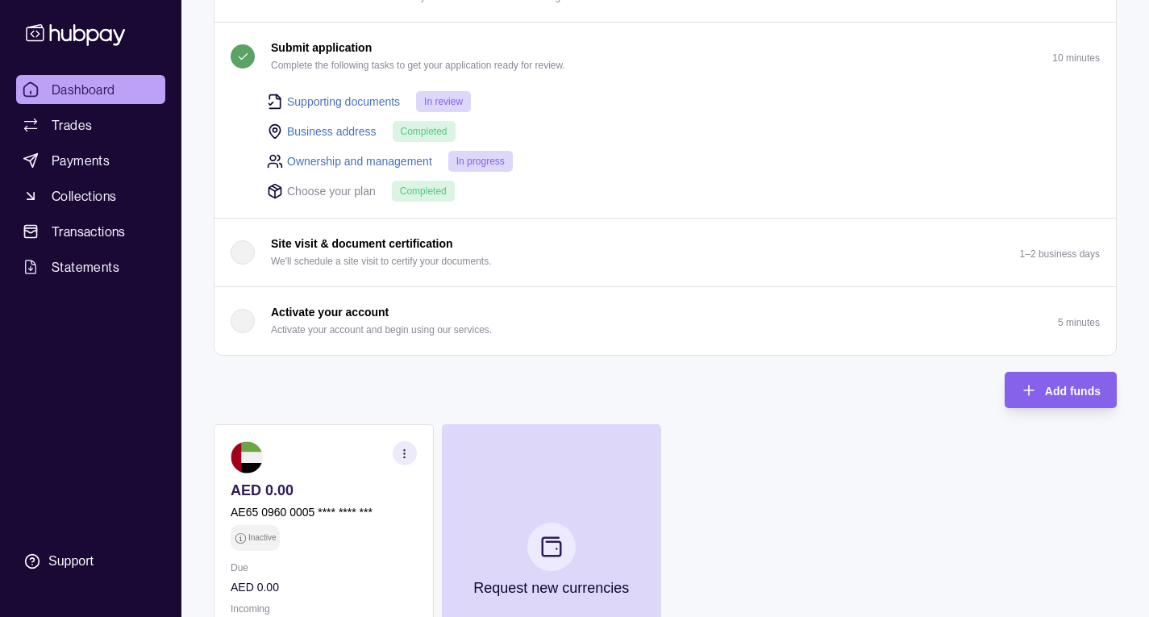 The width and height of the screenshot is (1149, 617). What do you see at coordinates (381, 330) in the screenshot?
I see `p: Activate your account and begin using our services.` at bounding box center [381, 330].